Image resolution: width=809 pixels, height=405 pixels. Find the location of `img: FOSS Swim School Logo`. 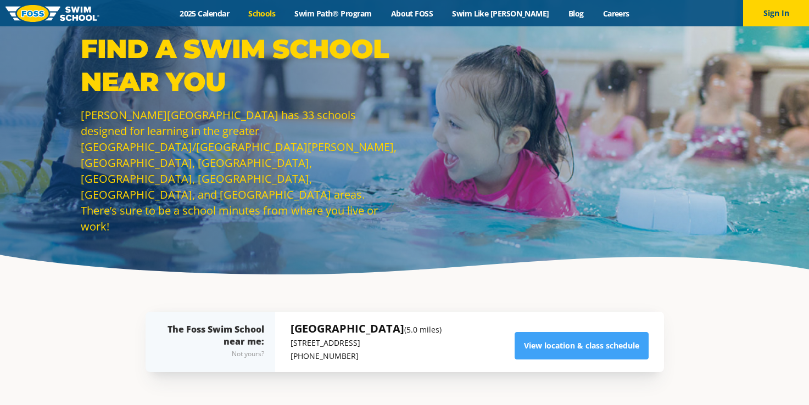

img: FOSS Swim School Logo is located at coordinates (52, 13).